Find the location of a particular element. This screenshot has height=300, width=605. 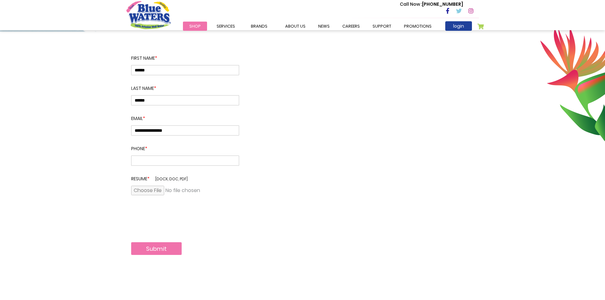

label: Last Name is located at coordinates (185, 85).